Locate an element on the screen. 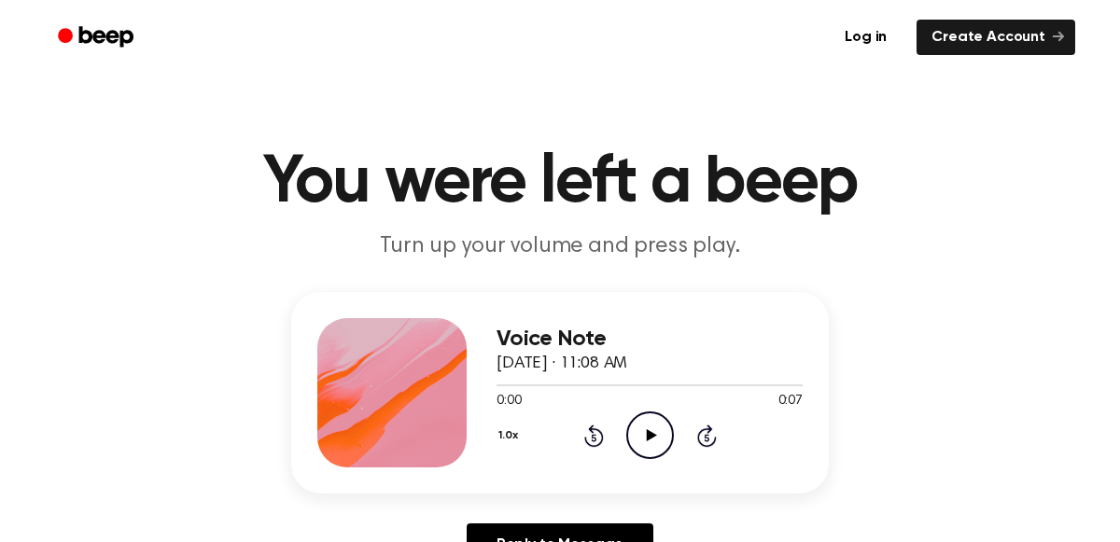  h1: You were left a beep is located at coordinates (560, 183).